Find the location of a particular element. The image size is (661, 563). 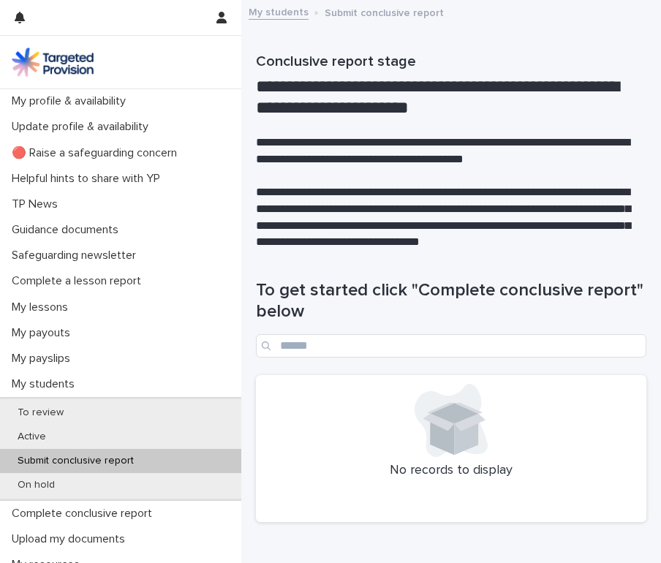

p: My lessons is located at coordinates (42, 307).